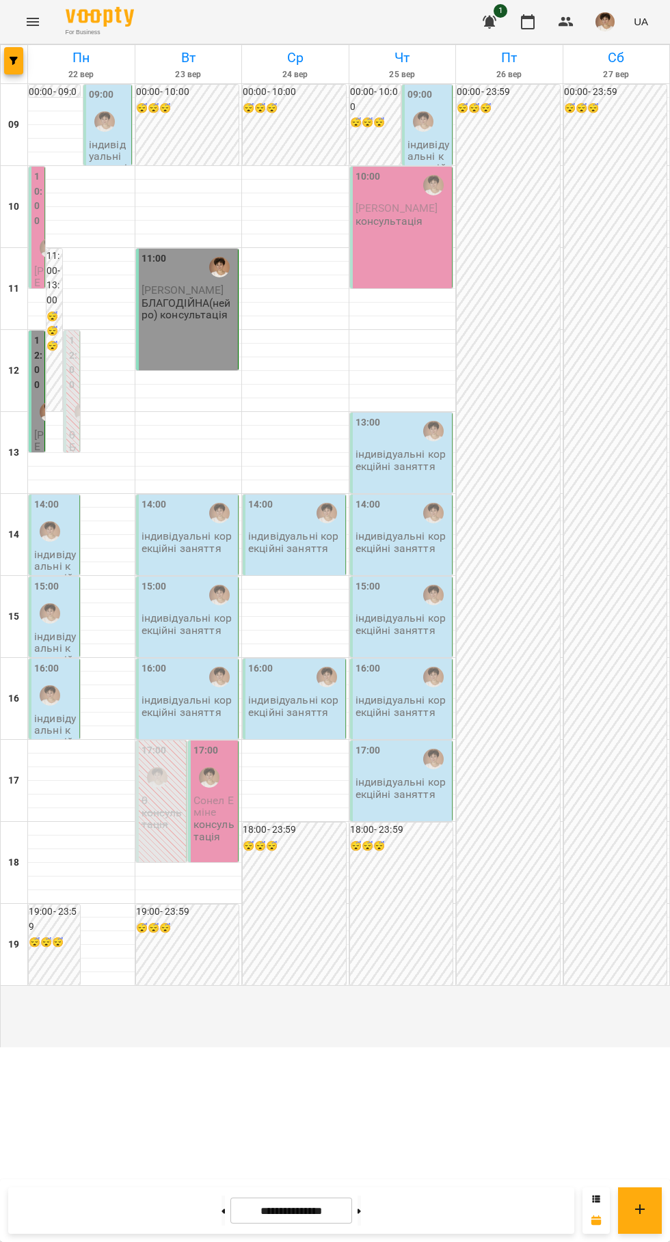  What do you see at coordinates (14, 207) in the screenshot?
I see `h6: 10` at bounding box center [14, 207].